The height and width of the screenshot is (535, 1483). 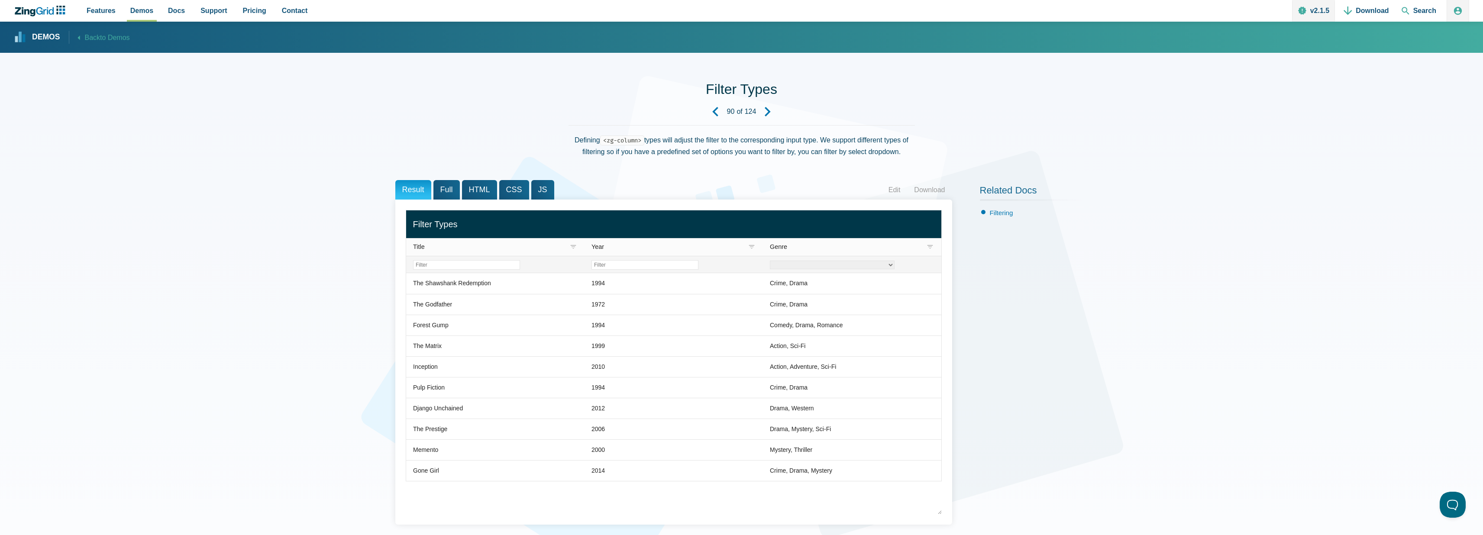 I want to click on div: The Matrix, so click(x=427, y=346).